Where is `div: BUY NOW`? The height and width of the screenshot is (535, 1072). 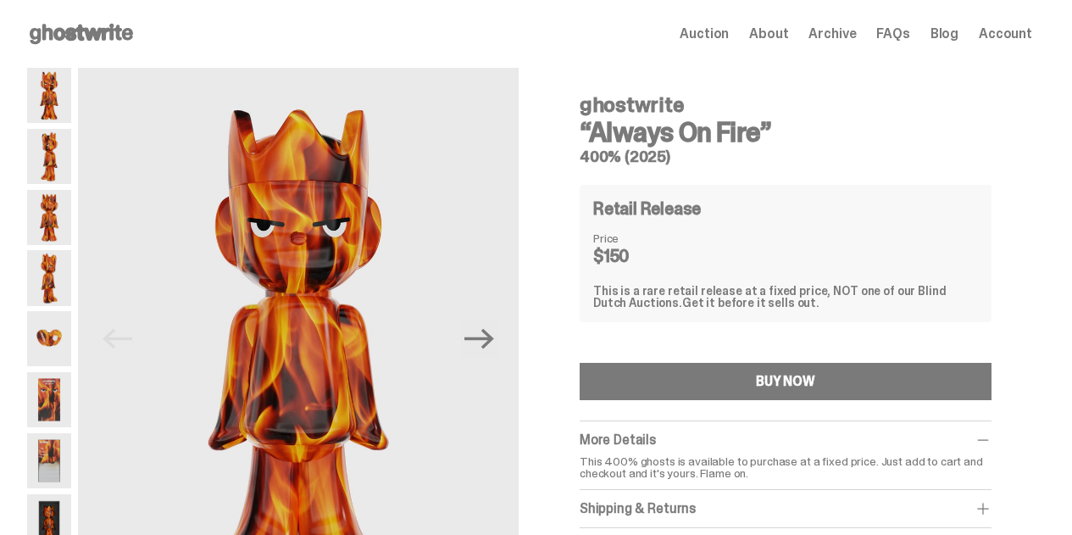
div: BUY NOW is located at coordinates (786, 381).